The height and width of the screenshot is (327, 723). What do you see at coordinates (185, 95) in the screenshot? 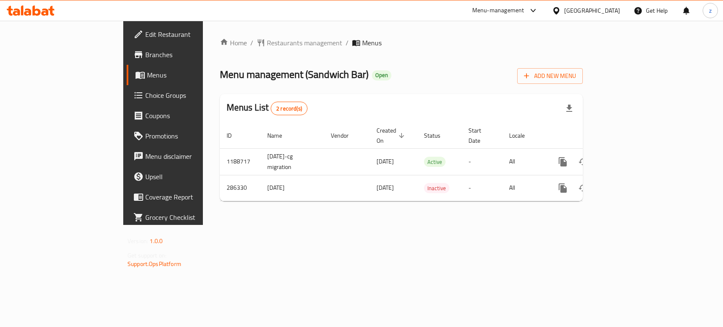
I see `a: Choice Groups` at bounding box center [185, 95].